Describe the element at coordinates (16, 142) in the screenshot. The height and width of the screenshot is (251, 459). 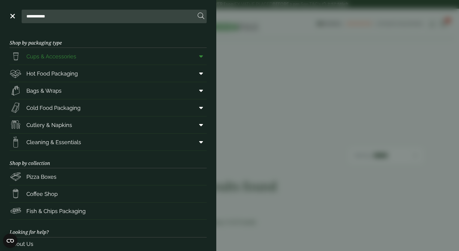
I see `img: open-wipe.svg` at that location.